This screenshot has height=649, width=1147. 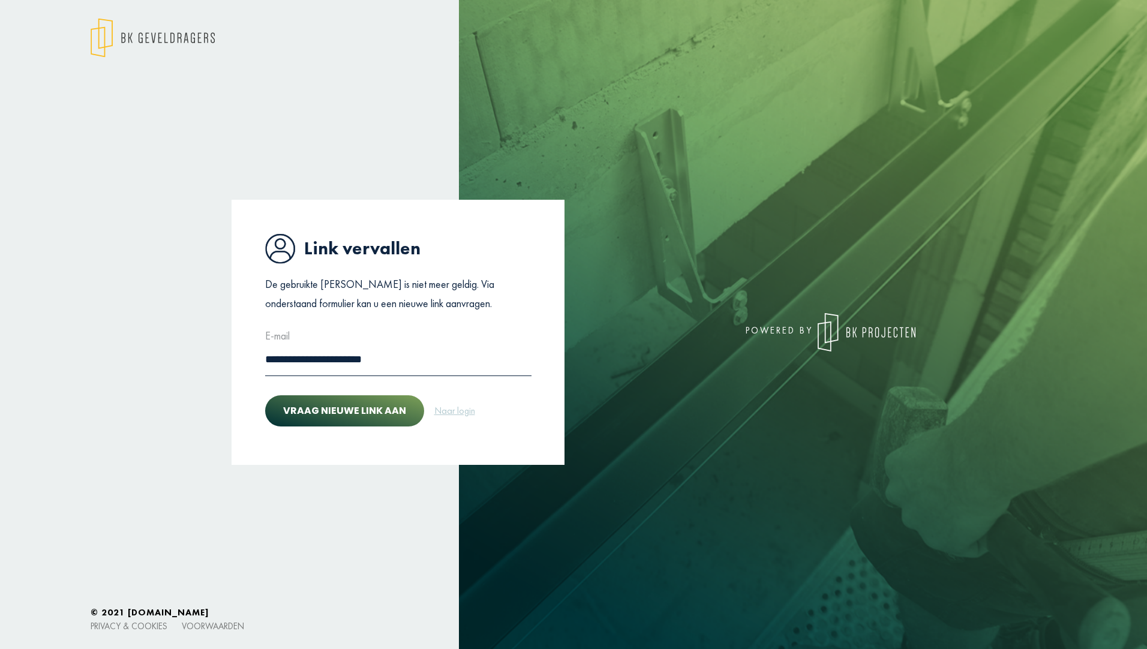 What do you see at coordinates (213, 626) in the screenshot?
I see `a: Voorwaarden` at bounding box center [213, 626].